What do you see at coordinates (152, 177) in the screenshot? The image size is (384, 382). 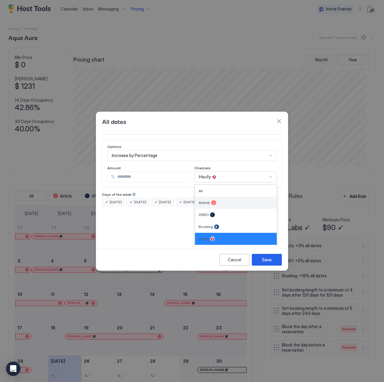 I see `input: Input Field` at bounding box center [152, 177].